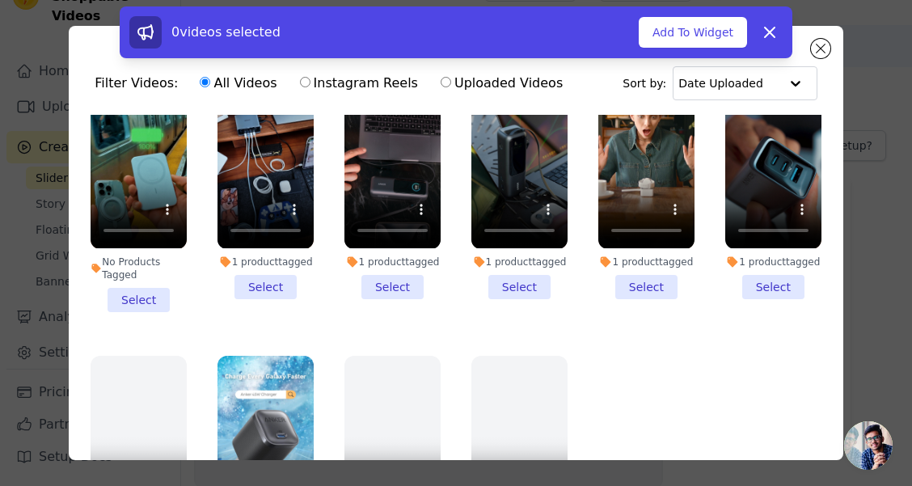 Image resolution: width=912 pixels, height=486 pixels. Describe the element at coordinates (869, 446) in the screenshot. I see `div: Open chat` at that location.